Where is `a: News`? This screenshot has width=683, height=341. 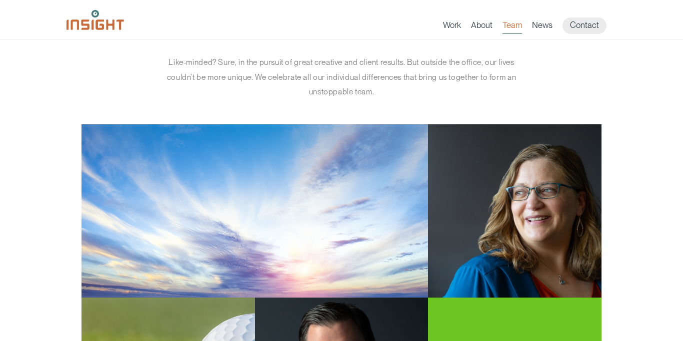
a: News is located at coordinates (542, 27).